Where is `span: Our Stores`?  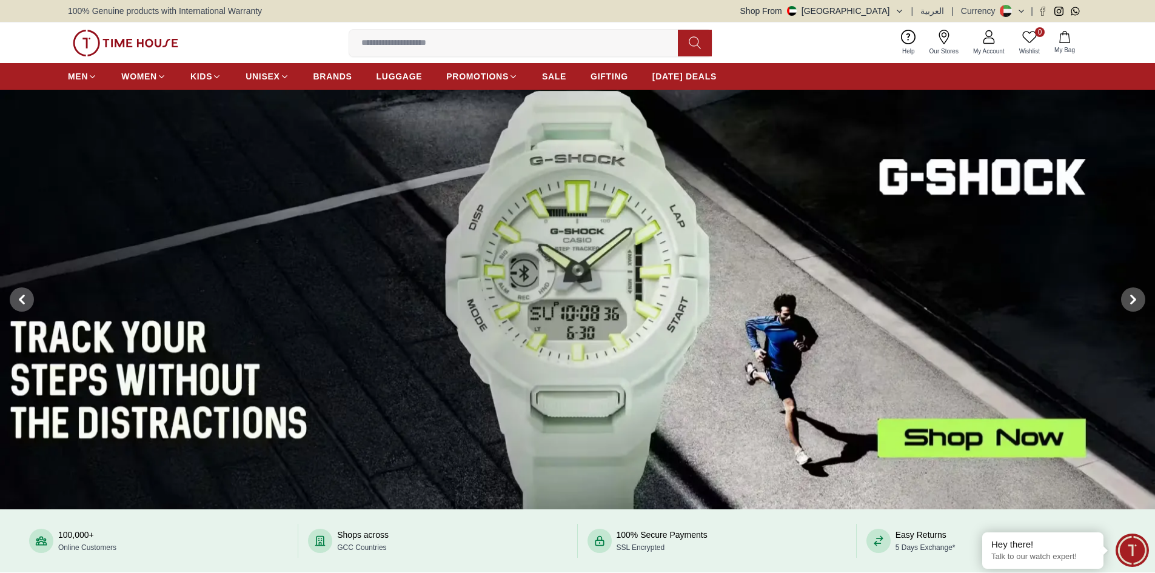
span: Our Stores is located at coordinates (944, 51).